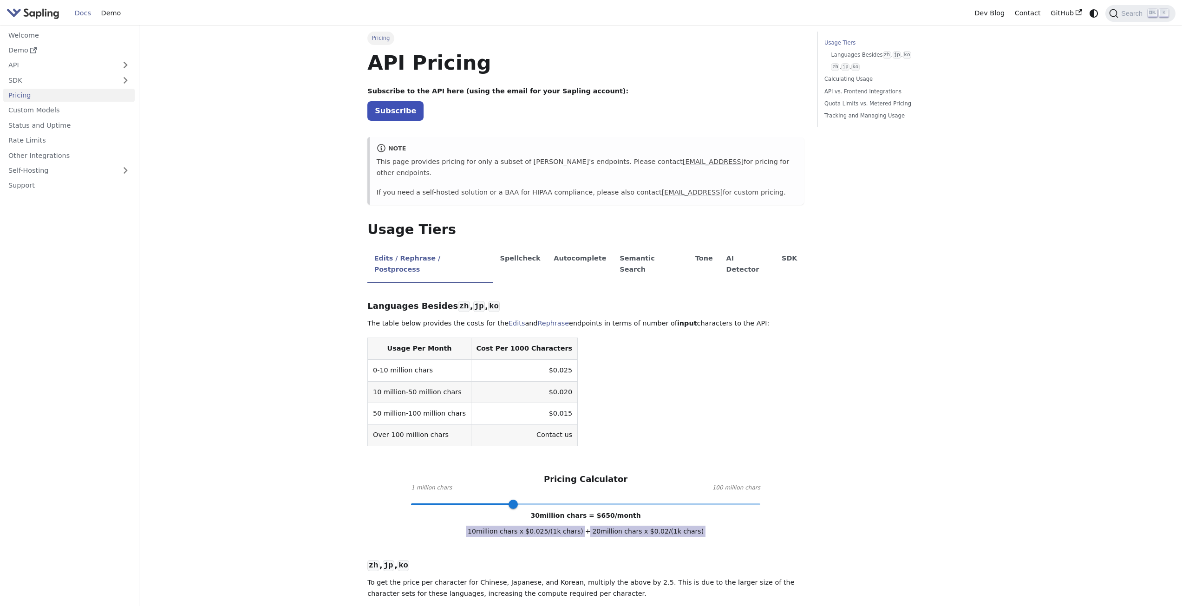  Describe the element at coordinates (1094, 13) in the screenshot. I see `button: Switch between dark and light mode (currently system mode)` at that location.